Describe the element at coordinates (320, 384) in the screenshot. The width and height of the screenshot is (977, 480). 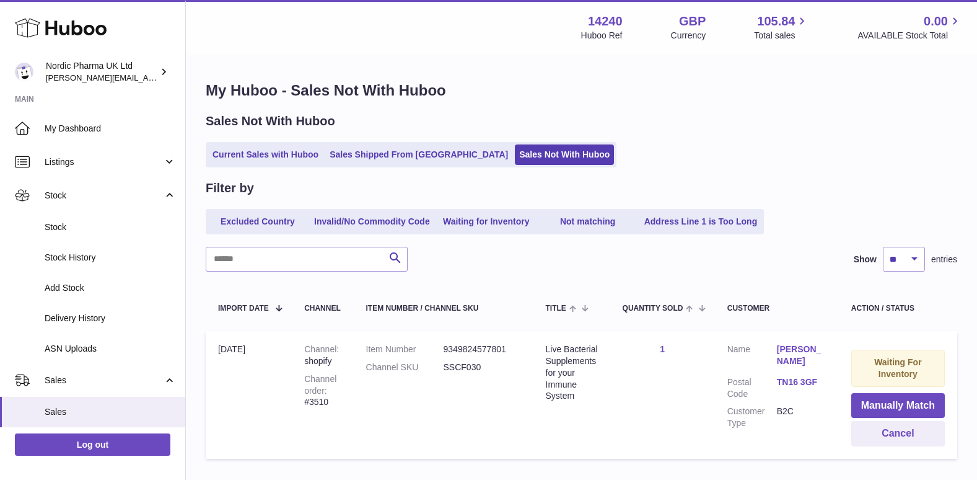
I see `strong: Channel order` at that location.